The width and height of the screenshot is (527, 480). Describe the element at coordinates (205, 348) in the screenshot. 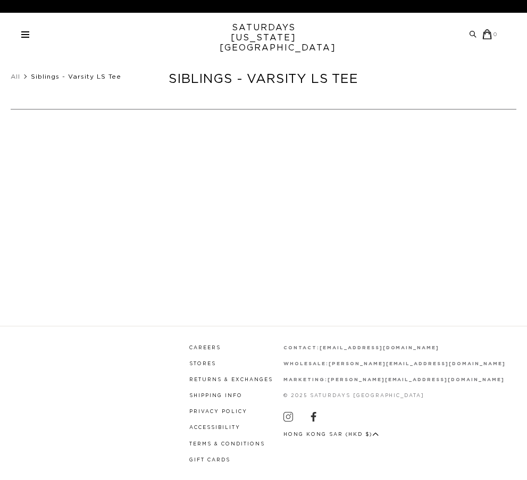

I see `a: Careers` at that location.